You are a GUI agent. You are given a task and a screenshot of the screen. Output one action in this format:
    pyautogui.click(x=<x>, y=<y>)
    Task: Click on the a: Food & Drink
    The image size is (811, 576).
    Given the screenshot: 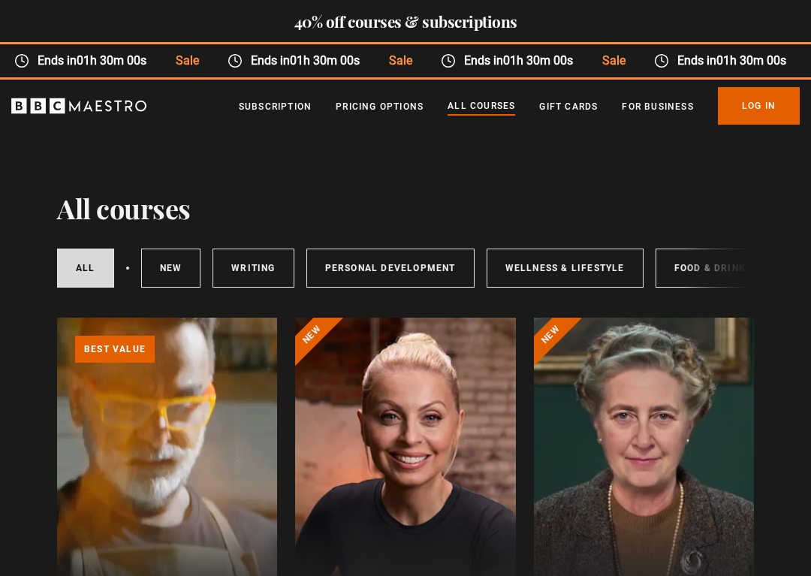 What is the action you would take?
    pyautogui.click(x=710, y=268)
    